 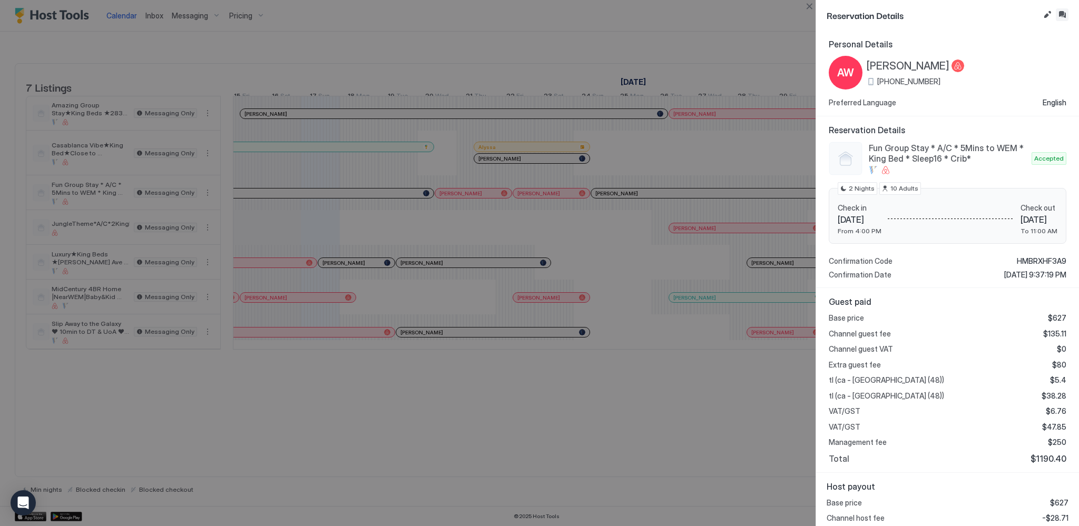 What do you see at coordinates (23, 503) in the screenshot?
I see `div: Open Intercom Messenger` at bounding box center [23, 503].